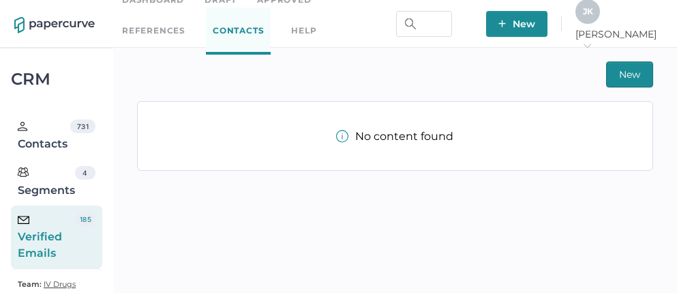 The width and height of the screenshot is (677, 293). Describe the element at coordinates (153, 31) in the screenshot. I see `a: References` at that location.